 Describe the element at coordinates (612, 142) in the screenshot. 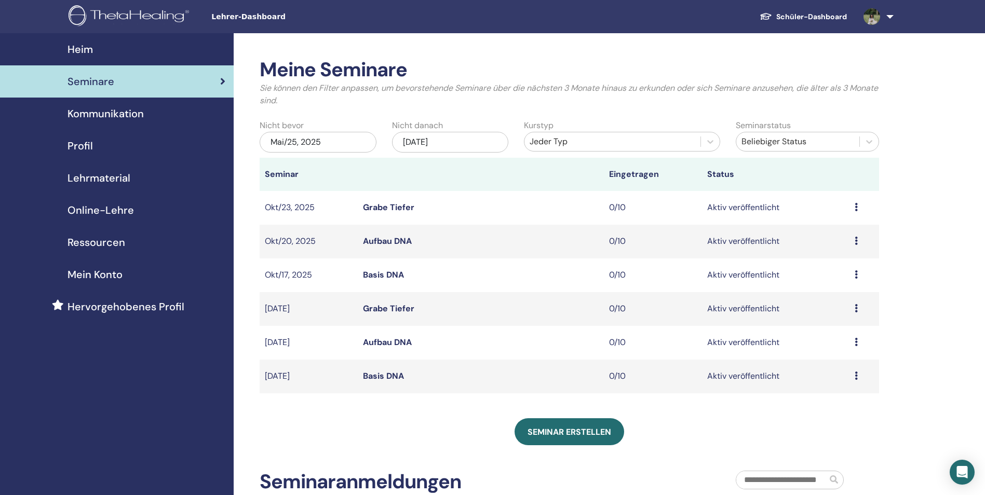

I see `div: Jeder Typ` at that location.